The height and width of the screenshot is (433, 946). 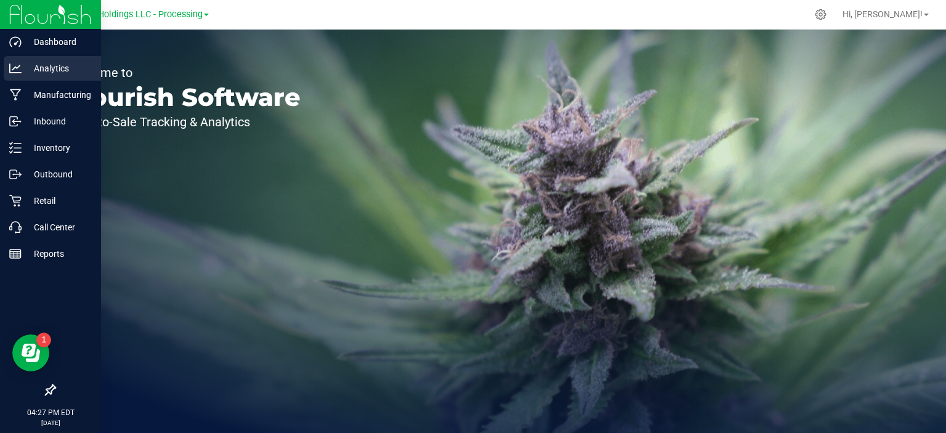 I want to click on p: Seed-to-Sale Tracking & Analytics, so click(x=183, y=122).